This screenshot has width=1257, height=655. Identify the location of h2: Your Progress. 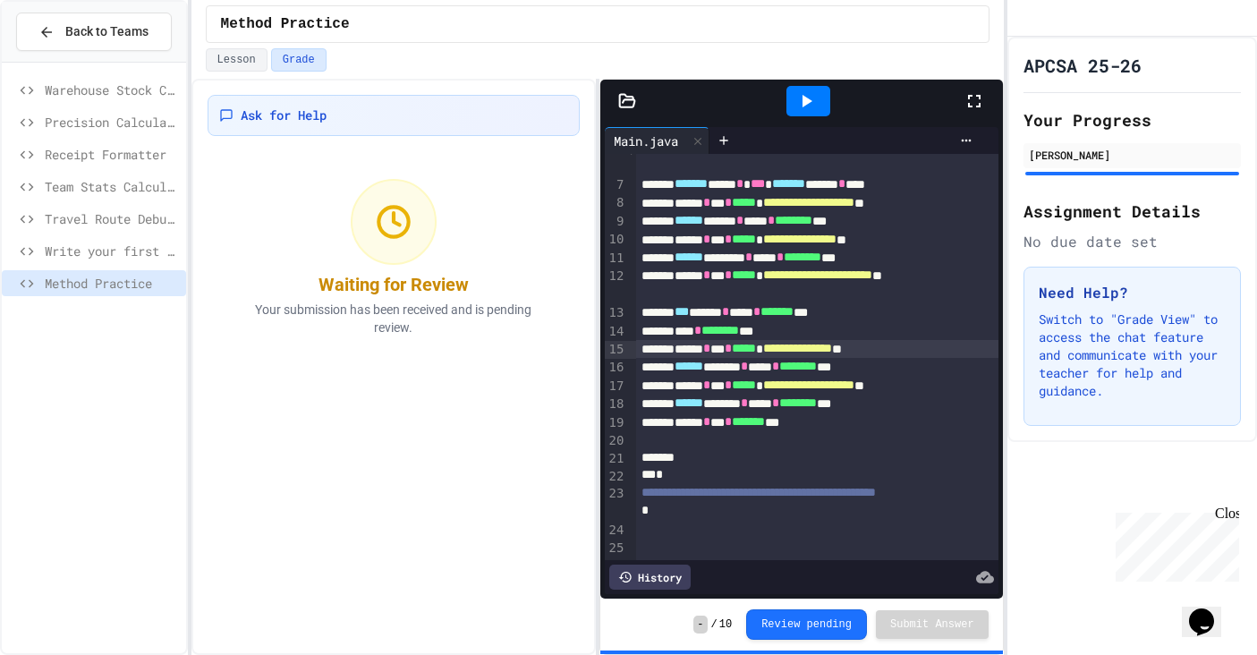
(1132, 120).